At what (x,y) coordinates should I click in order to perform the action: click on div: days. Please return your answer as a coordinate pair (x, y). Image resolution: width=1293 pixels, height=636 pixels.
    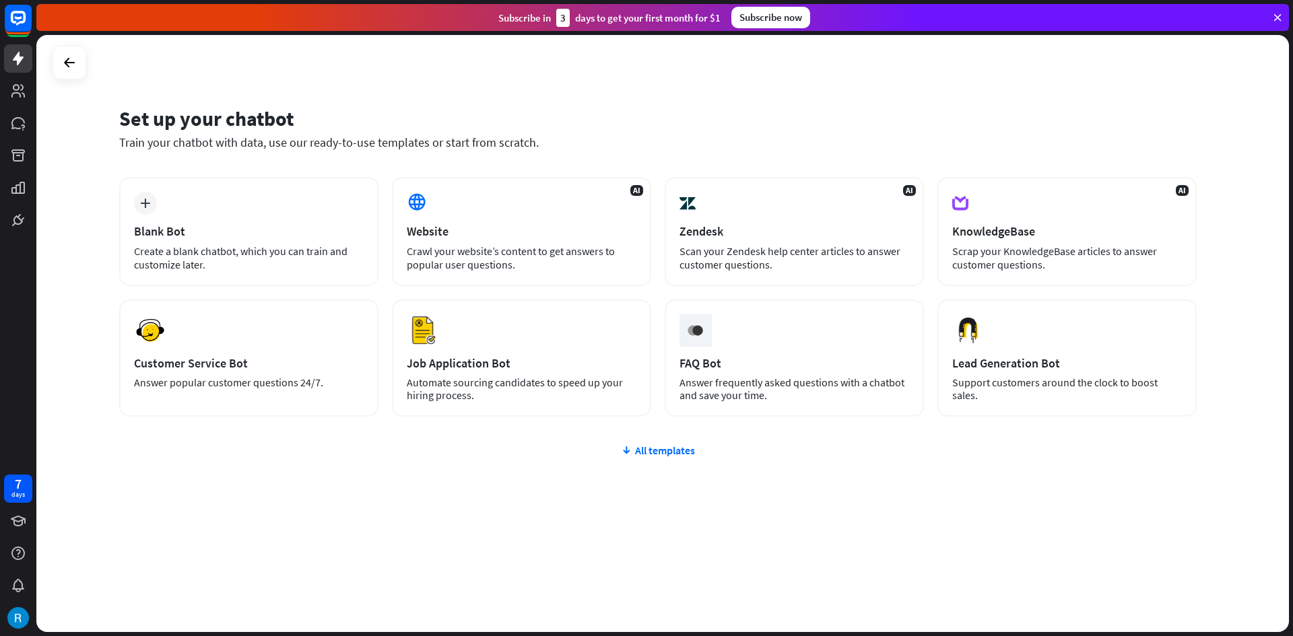
    Looking at the image, I should click on (18, 495).